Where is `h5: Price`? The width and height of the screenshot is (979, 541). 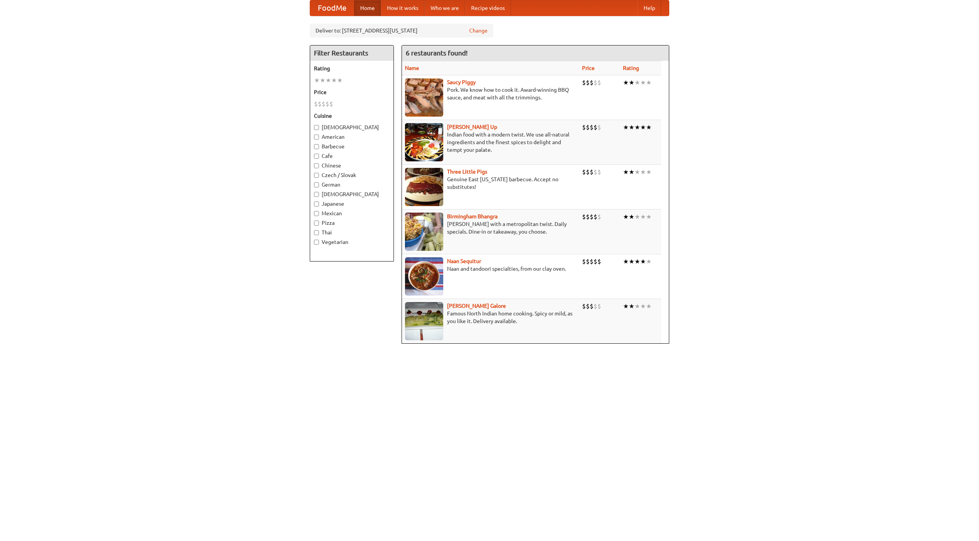 h5: Price is located at coordinates (352, 92).